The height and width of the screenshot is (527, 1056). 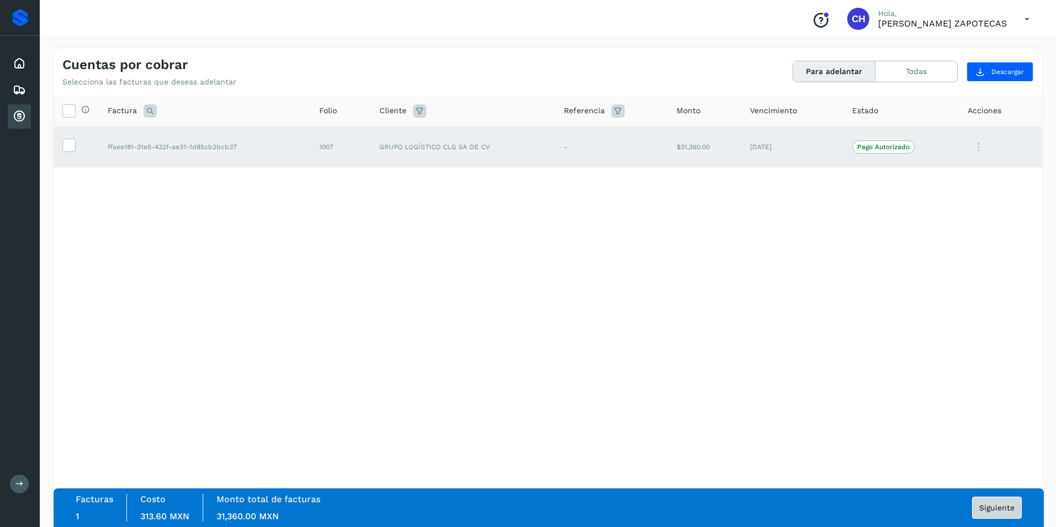 I want to click on div: Embarques, so click(x=19, y=90).